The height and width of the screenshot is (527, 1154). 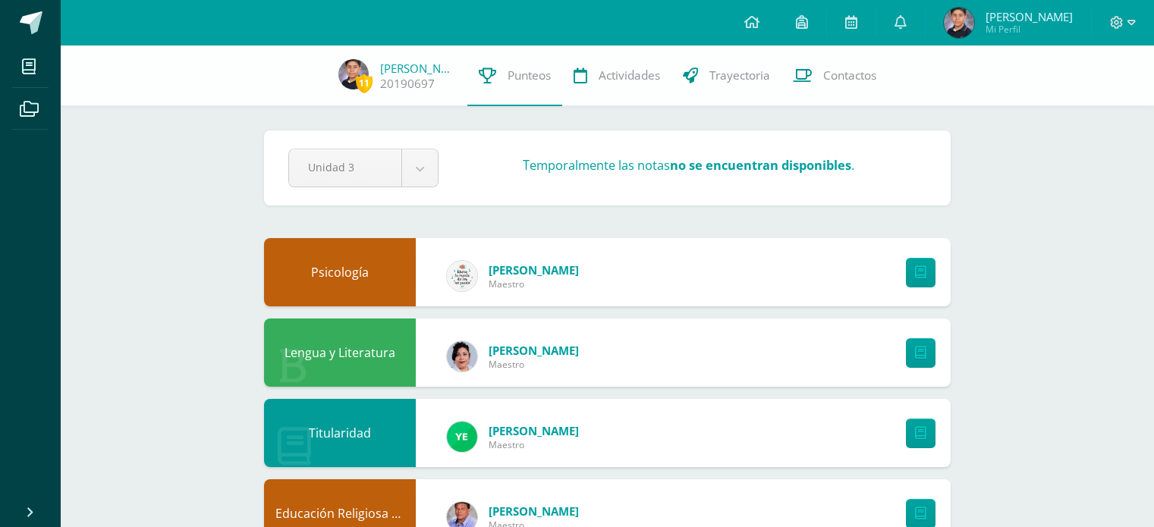 I want to click on span: 11, so click(x=364, y=83).